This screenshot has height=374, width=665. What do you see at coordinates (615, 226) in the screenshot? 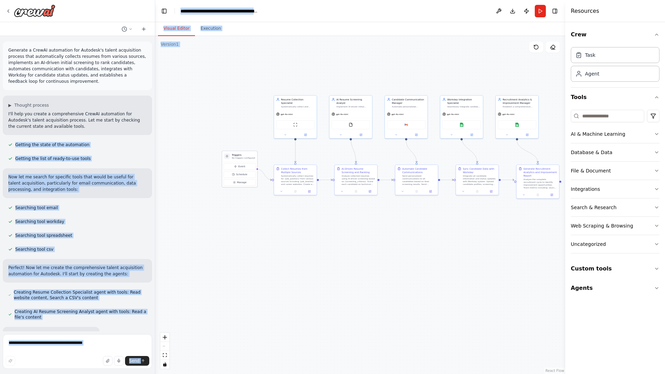
I see `button: Web Scraping & Browsing` at bounding box center [615, 226].